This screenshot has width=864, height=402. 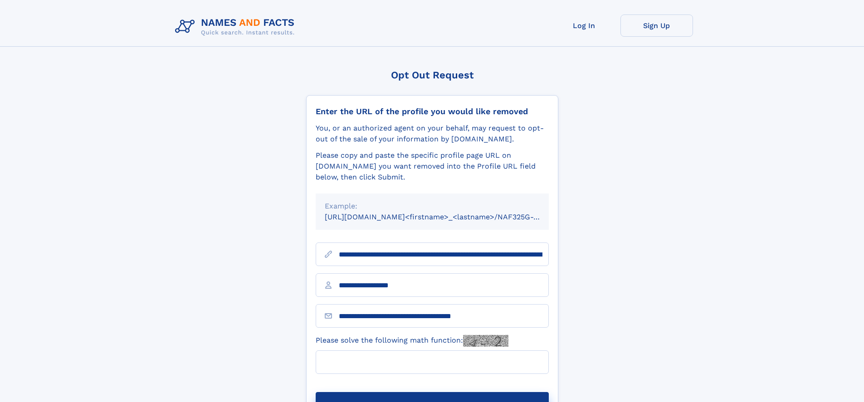 I want to click on div: Example:, so click(x=432, y=206).